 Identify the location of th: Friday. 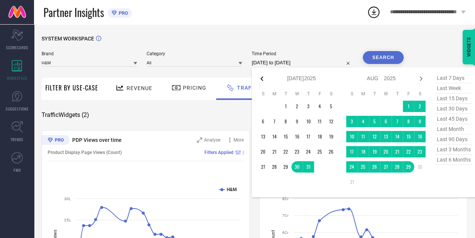
(409, 94).